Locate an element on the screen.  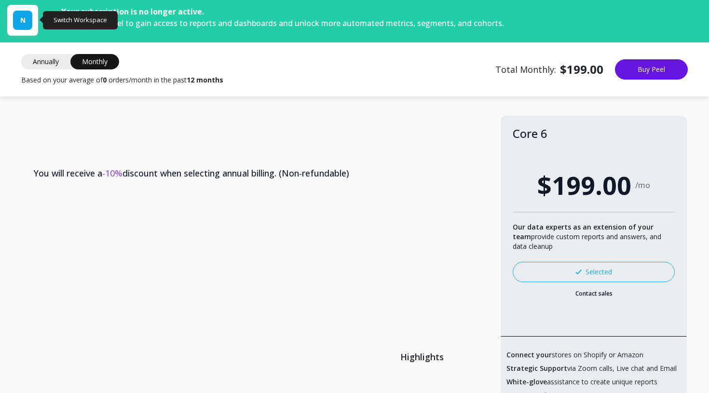
span: $199.00 is located at coordinates (584, 185).